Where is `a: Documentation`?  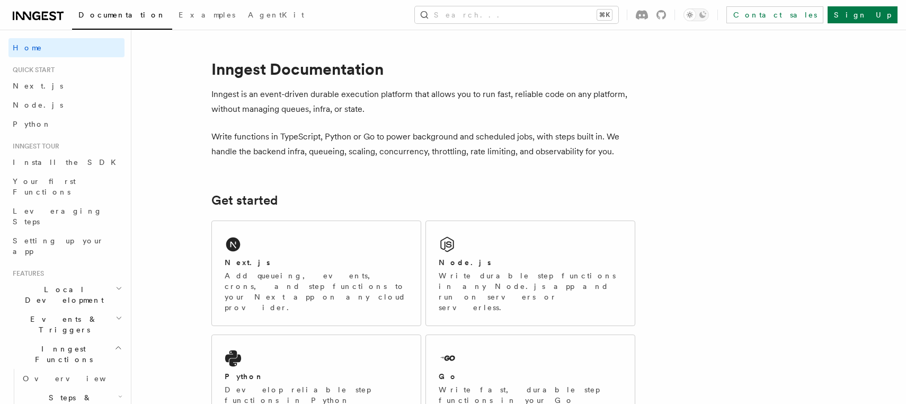 a: Documentation is located at coordinates (122, 16).